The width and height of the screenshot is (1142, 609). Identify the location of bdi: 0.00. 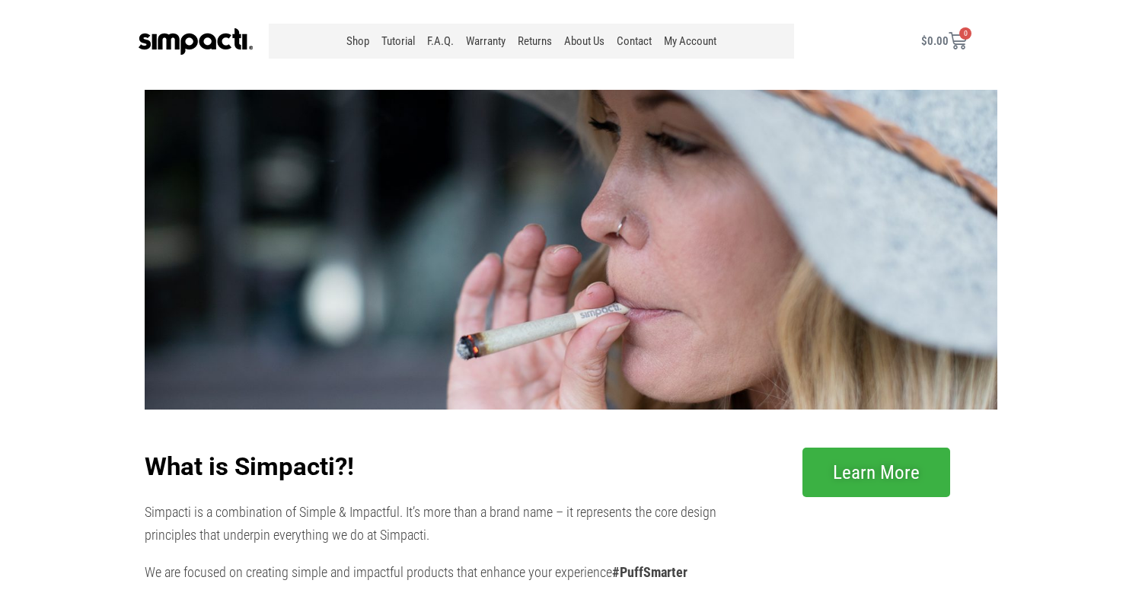
(935, 41).